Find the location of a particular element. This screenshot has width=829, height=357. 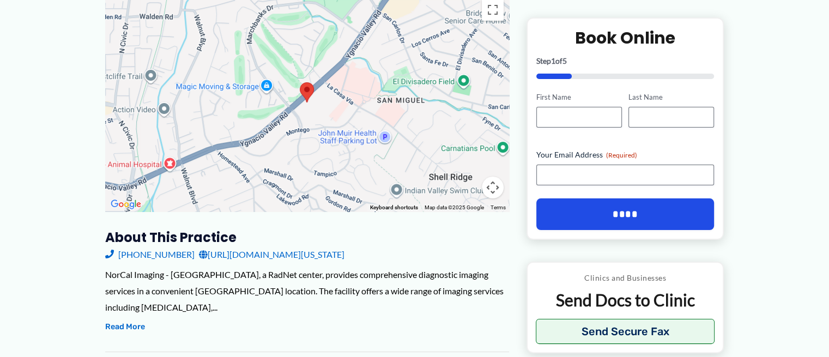

span: 1 is located at coordinates (553, 61).